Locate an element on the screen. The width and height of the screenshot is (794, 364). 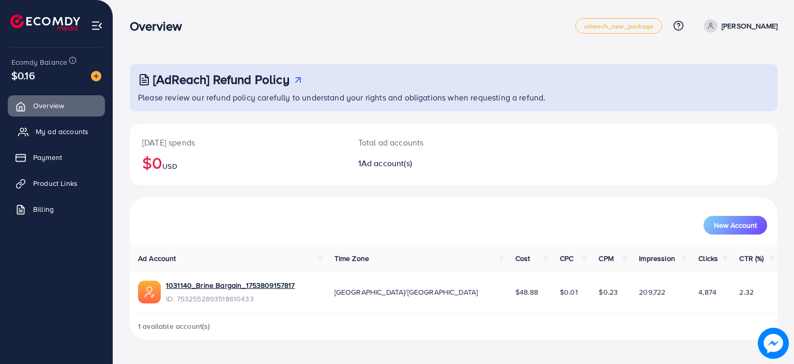
span: Clicks is located at coordinates (709, 258).